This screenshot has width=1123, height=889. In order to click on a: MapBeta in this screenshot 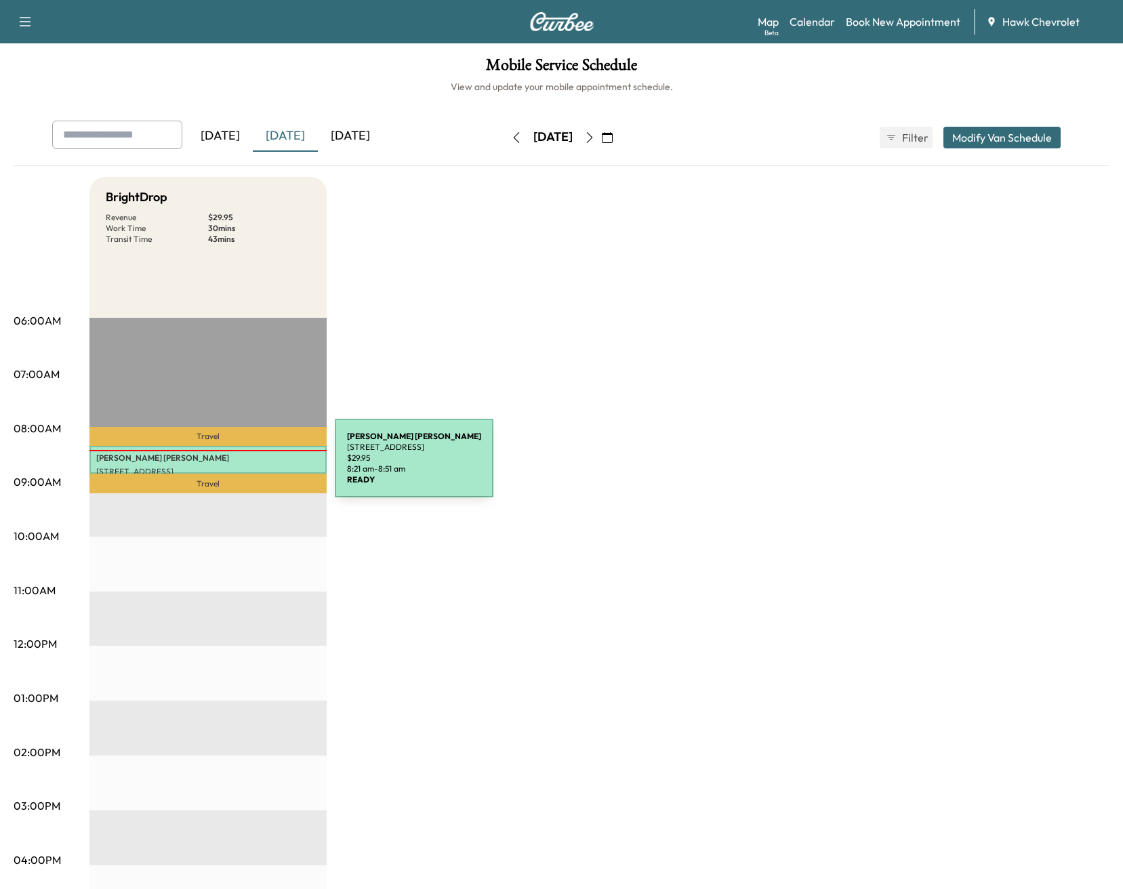, I will do `click(768, 22)`.